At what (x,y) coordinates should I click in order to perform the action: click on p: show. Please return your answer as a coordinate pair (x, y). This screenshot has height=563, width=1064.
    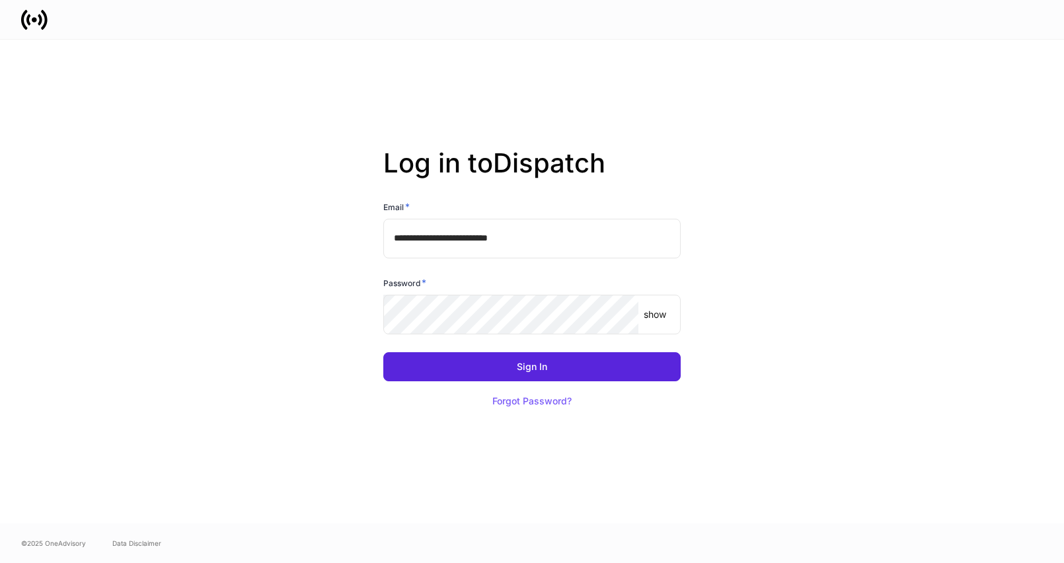
    Looking at the image, I should click on (655, 314).